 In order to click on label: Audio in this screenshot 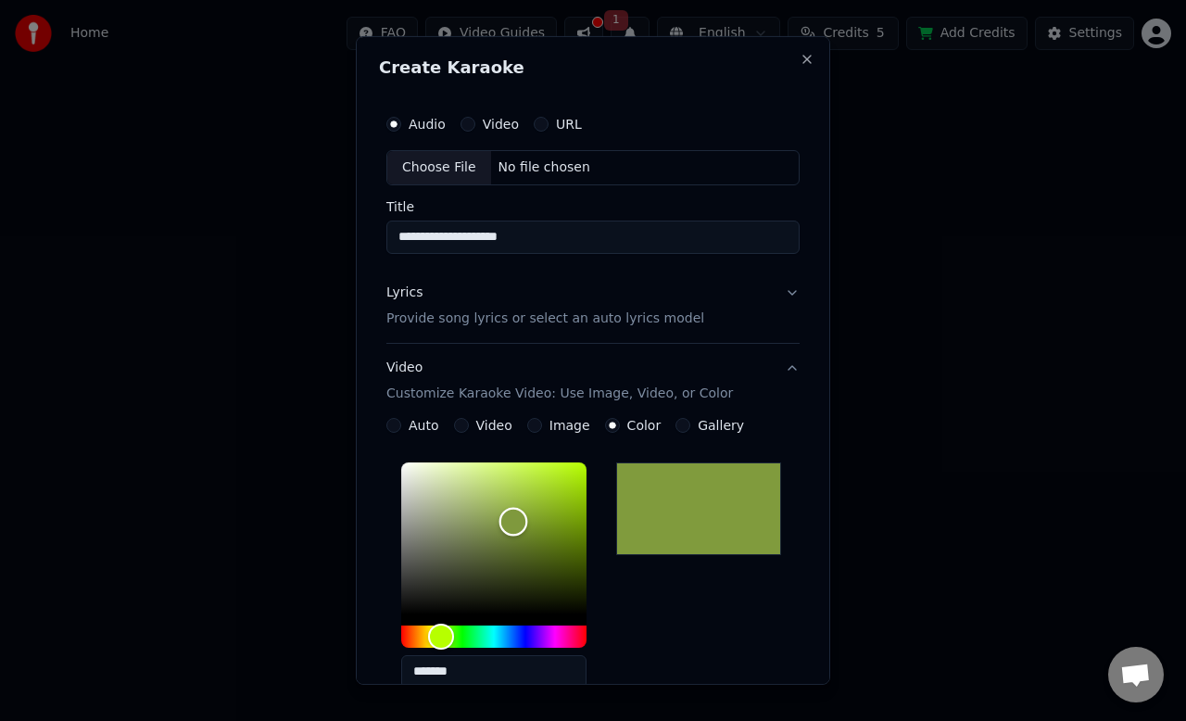, I will do `click(427, 124)`.